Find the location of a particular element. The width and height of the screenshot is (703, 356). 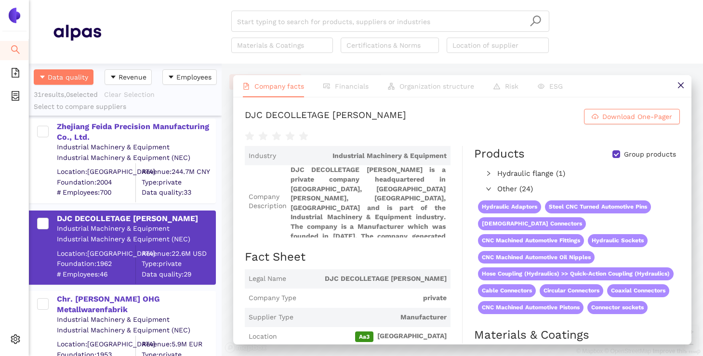

span: Legal Name is located at coordinates (267, 279).